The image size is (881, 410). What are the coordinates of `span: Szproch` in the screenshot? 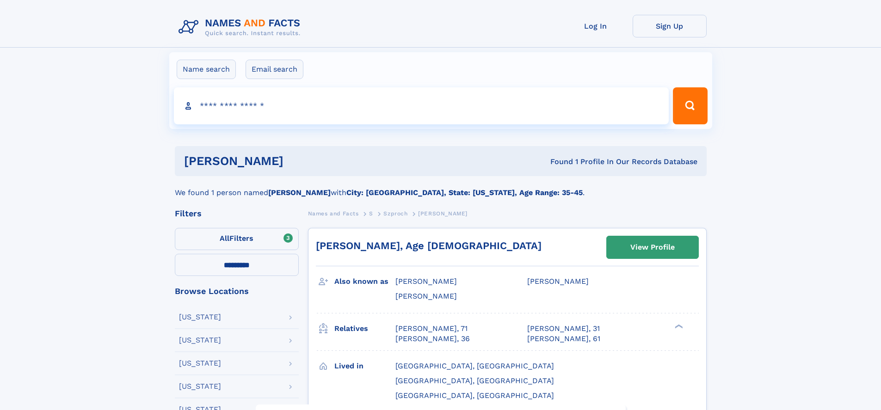 It's located at (396, 214).